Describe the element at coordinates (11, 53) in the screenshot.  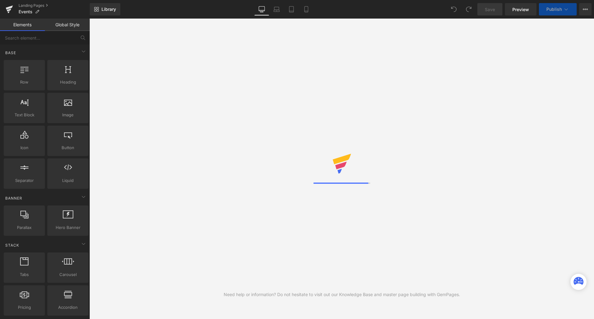
I see `span: Base` at that location.